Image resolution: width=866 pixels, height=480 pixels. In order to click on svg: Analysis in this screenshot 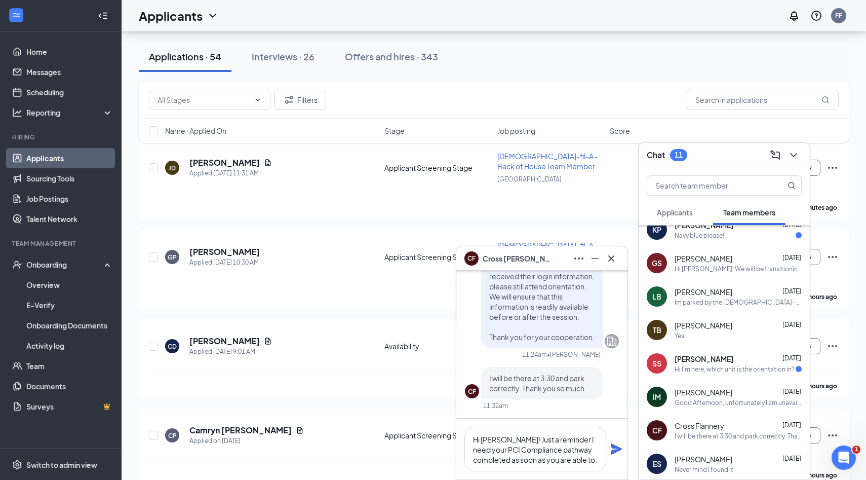, I will do `click(17, 112)`.